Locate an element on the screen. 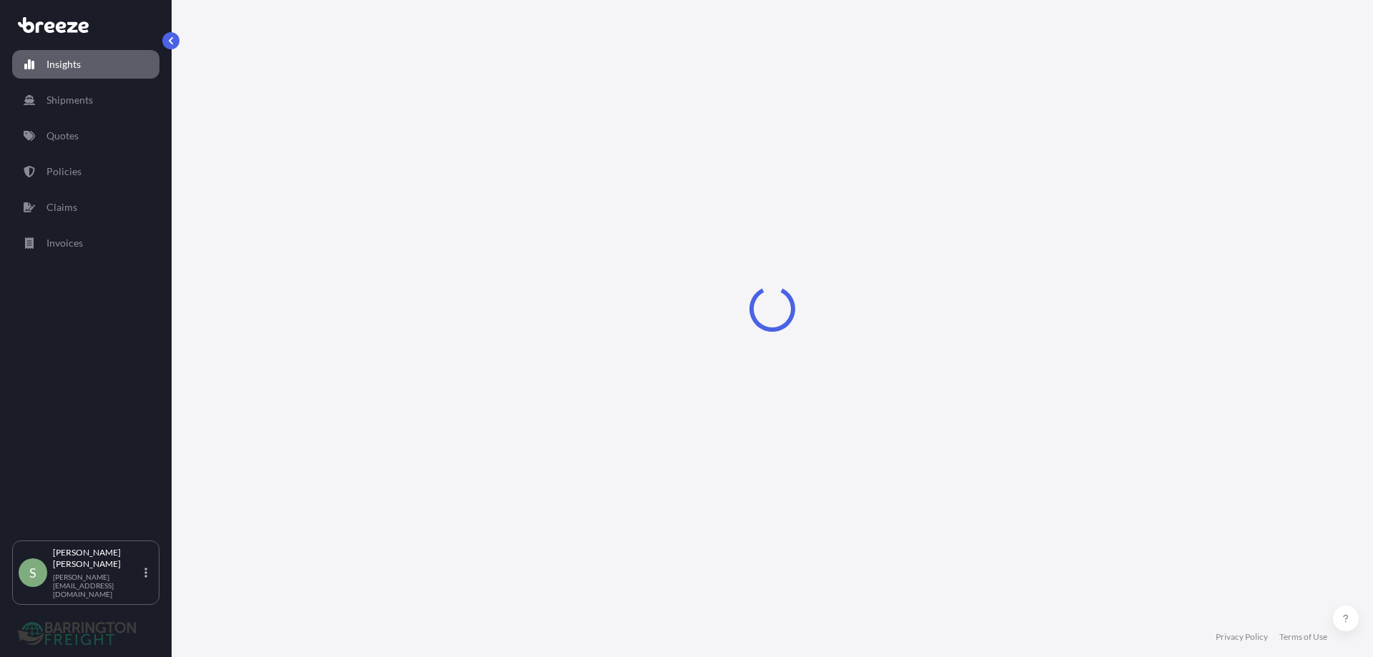  p: Invoices is located at coordinates (64, 243).